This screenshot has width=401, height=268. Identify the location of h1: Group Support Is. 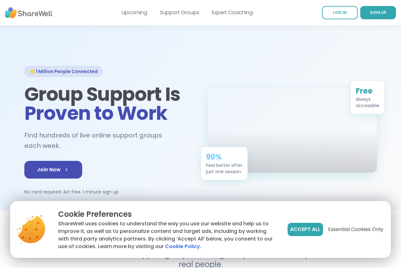
(109, 104).